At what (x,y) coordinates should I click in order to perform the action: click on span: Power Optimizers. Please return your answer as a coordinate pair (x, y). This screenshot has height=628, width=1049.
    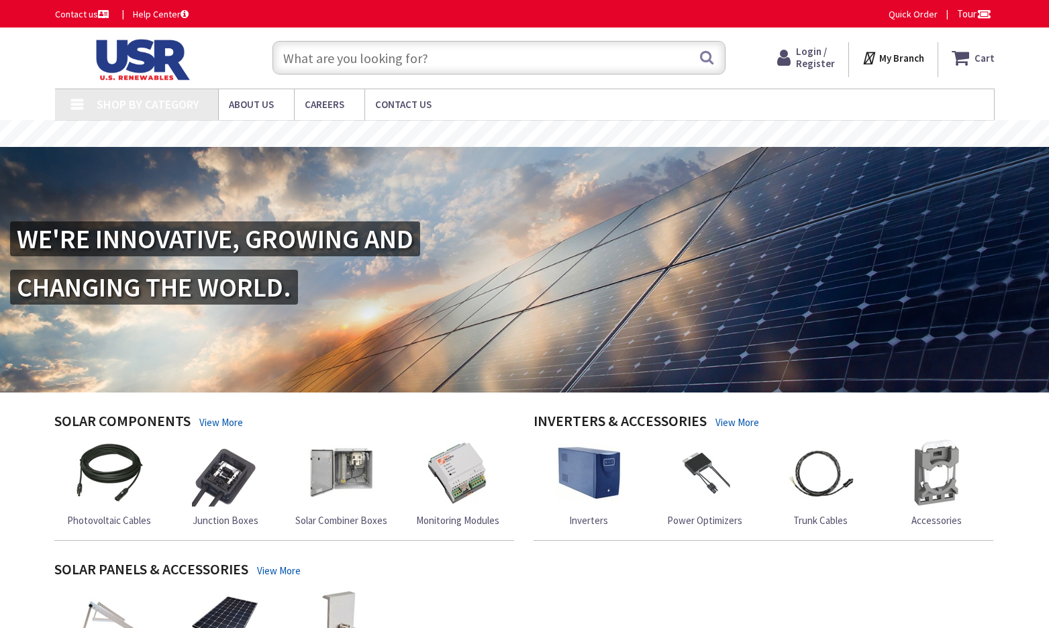
    Looking at the image, I should click on (705, 520).